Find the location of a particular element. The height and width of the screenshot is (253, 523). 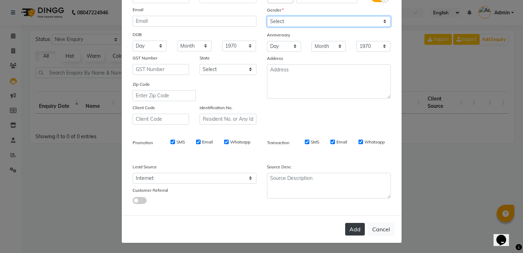

label: Promotion is located at coordinates (143, 143).